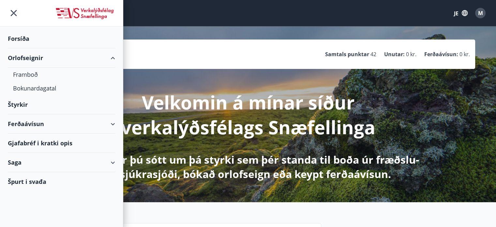  Describe the element at coordinates (19, 39) in the screenshot. I see `font: Forsíða` at that location.